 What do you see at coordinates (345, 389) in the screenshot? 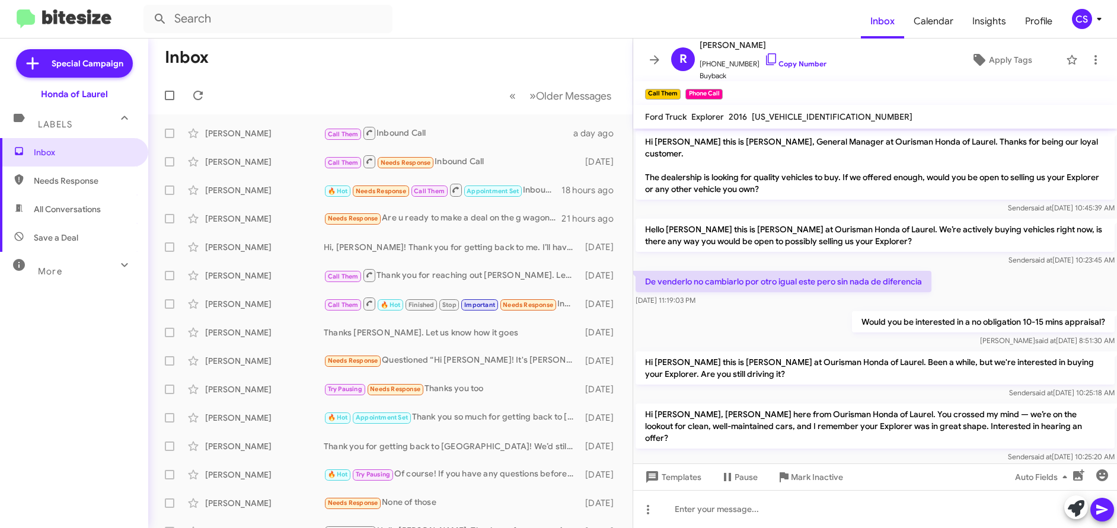
I see `span: Try Pausing` at bounding box center [345, 389].